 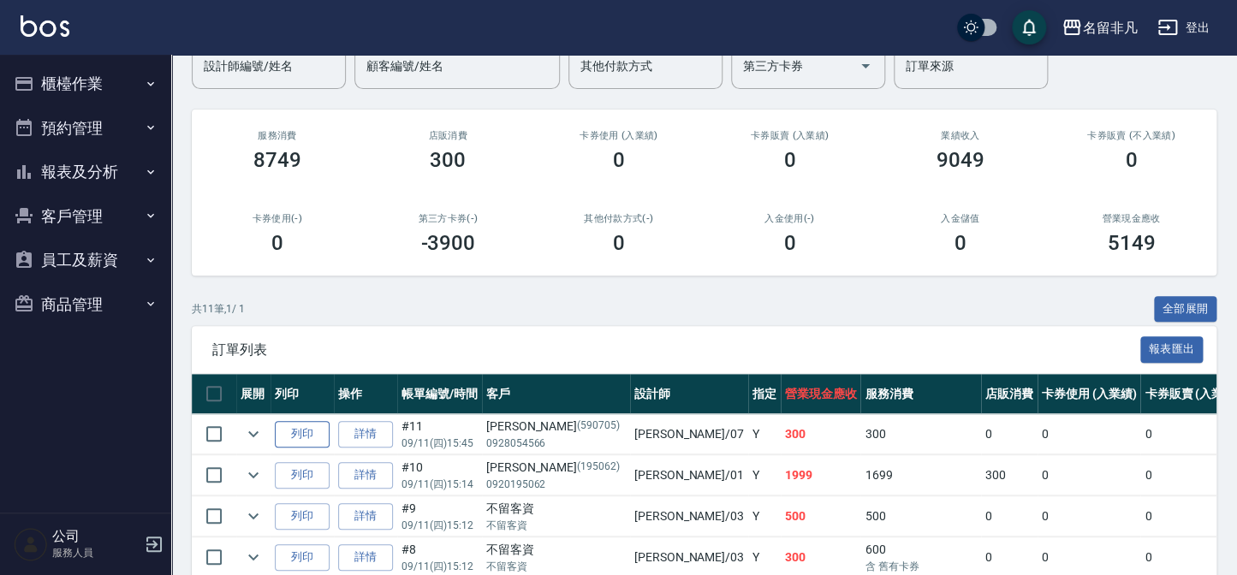 What do you see at coordinates (277, 160) in the screenshot?
I see `h3: 8749` at bounding box center [277, 160].